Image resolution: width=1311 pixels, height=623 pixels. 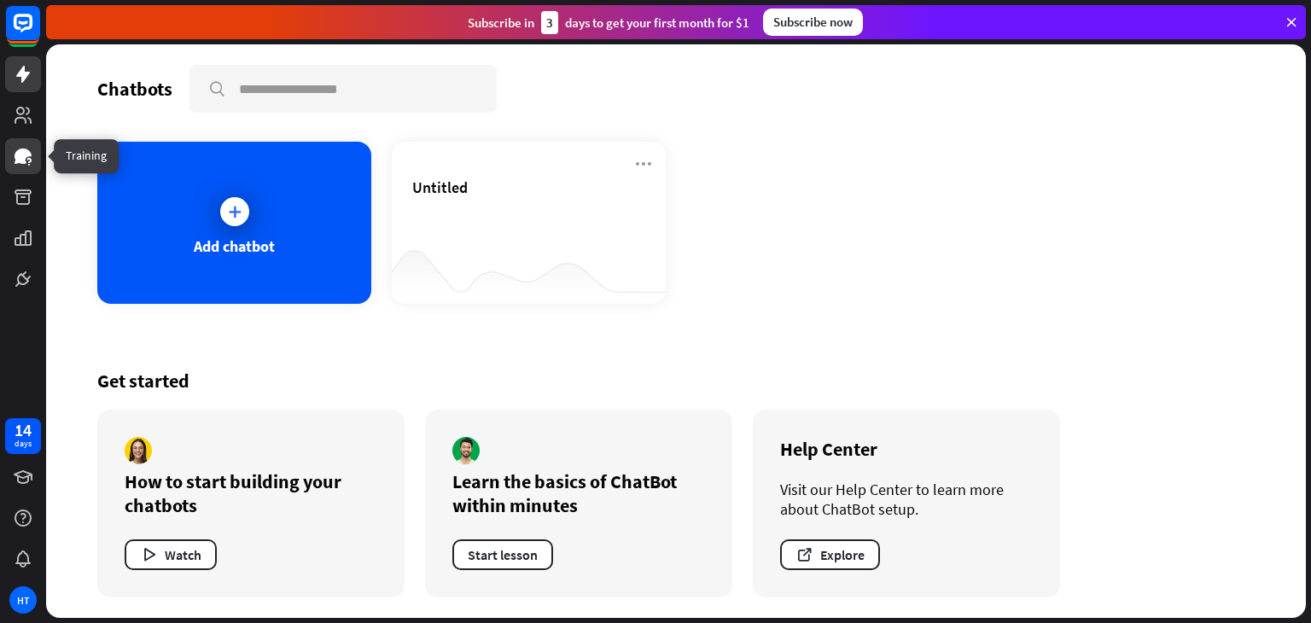 I want to click on a: 14 days, so click(x=23, y=436).